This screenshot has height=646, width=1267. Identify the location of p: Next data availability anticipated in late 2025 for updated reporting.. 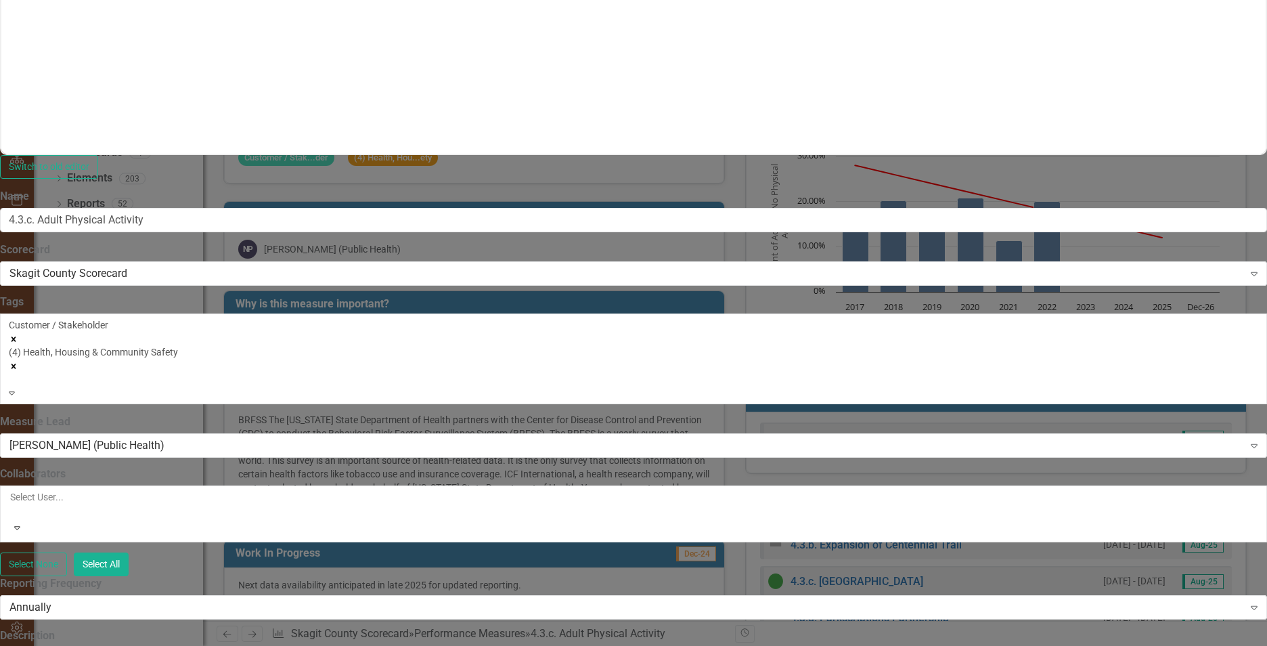
(632, 12).